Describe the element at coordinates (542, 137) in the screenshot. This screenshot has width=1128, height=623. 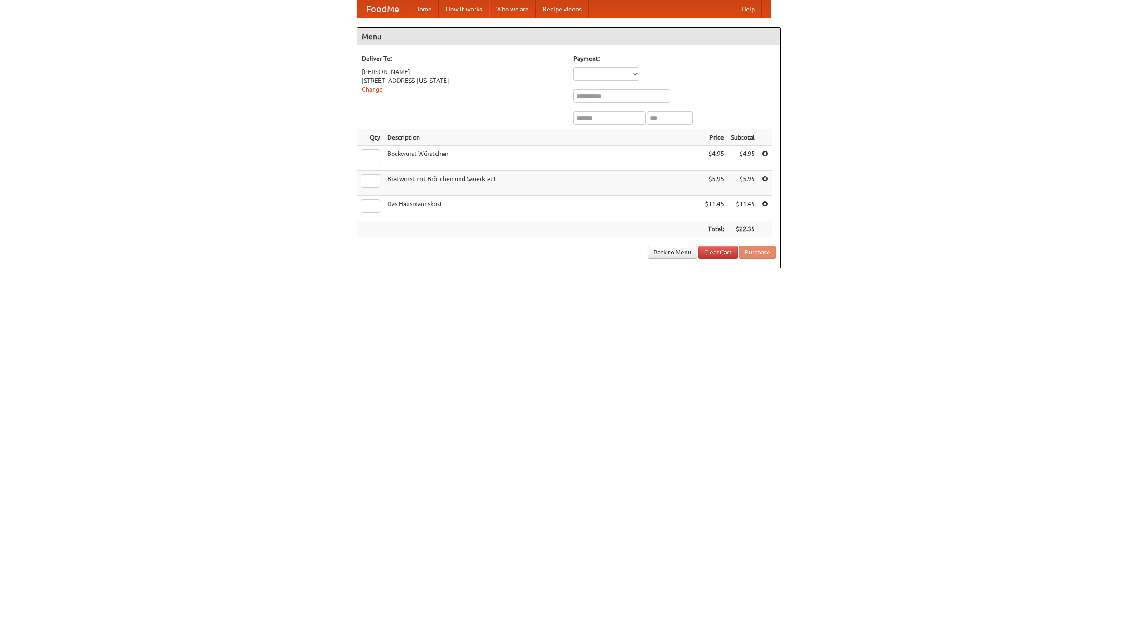
I see `th: Description` at that location.